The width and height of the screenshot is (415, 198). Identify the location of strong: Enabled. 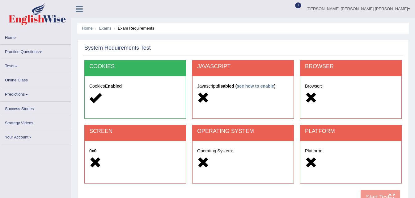
(113, 86).